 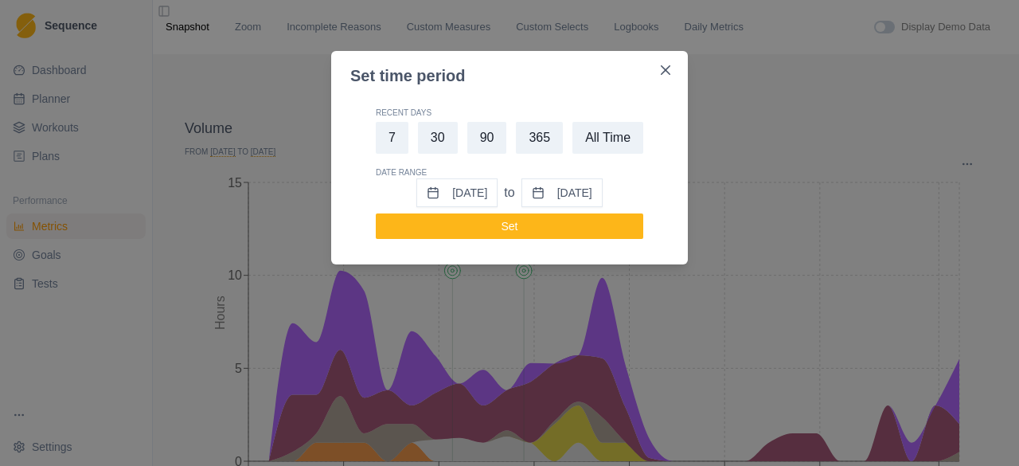 I want to click on button: All Time, so click(x=607, y=138).